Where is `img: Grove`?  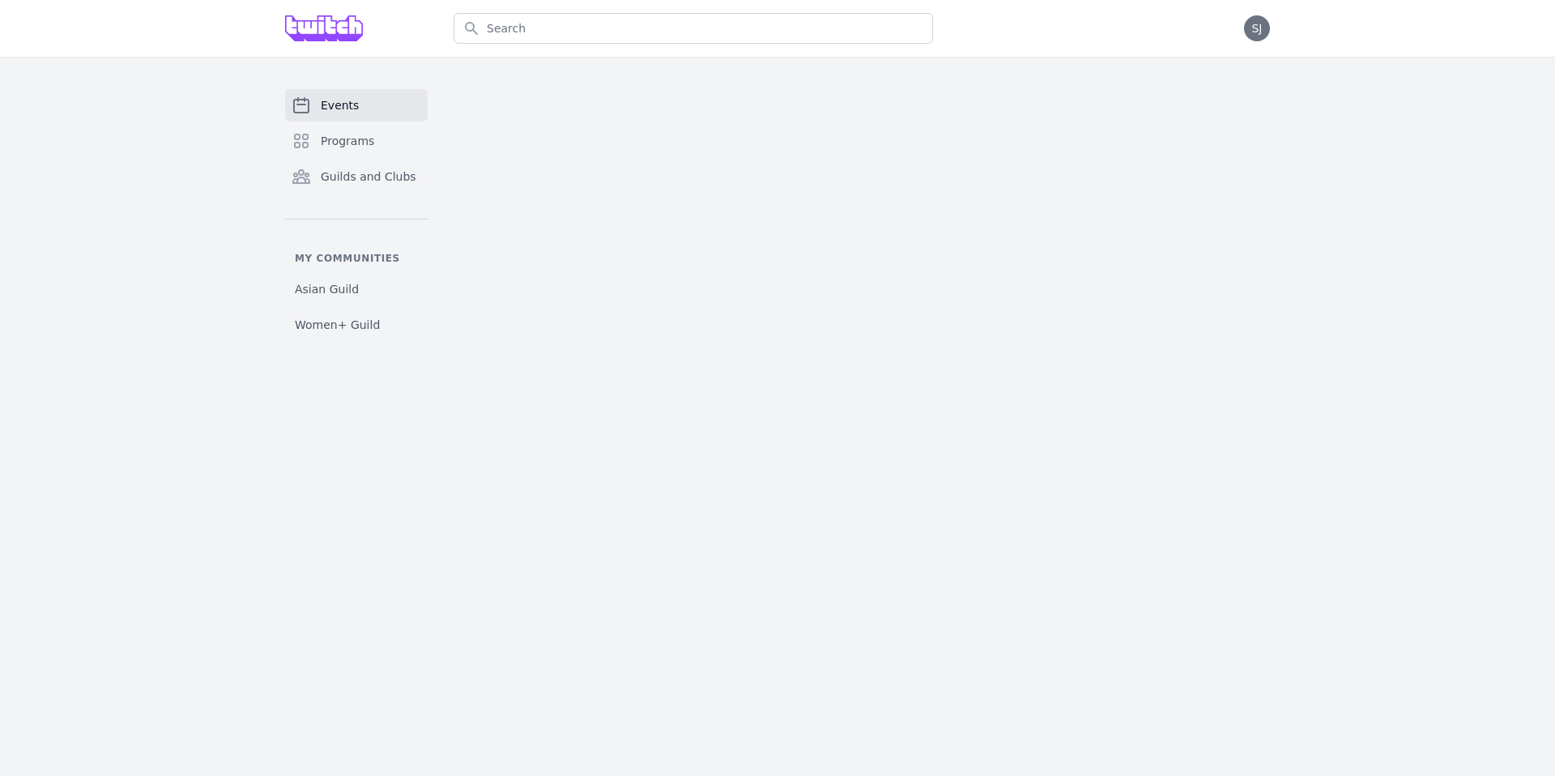 img: Grove is located at coordinates (324, 28).